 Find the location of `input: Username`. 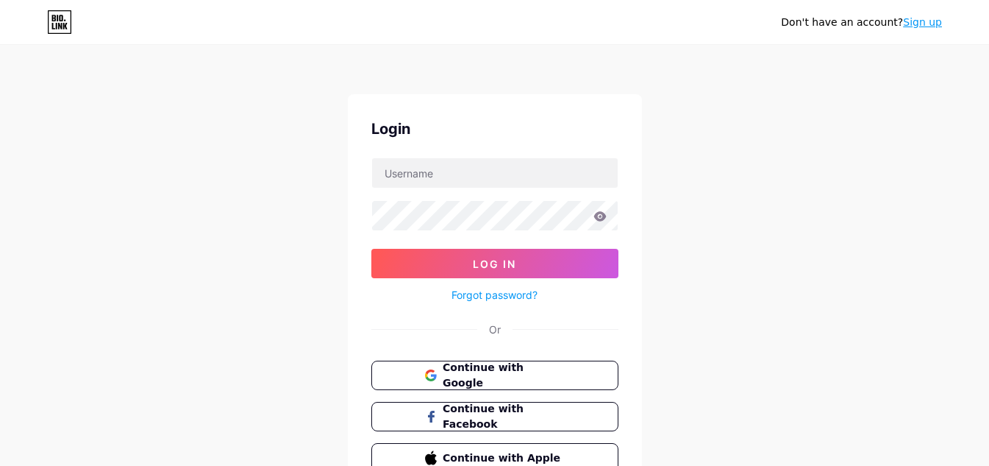

input: Username is located at coordinates (495, 173).